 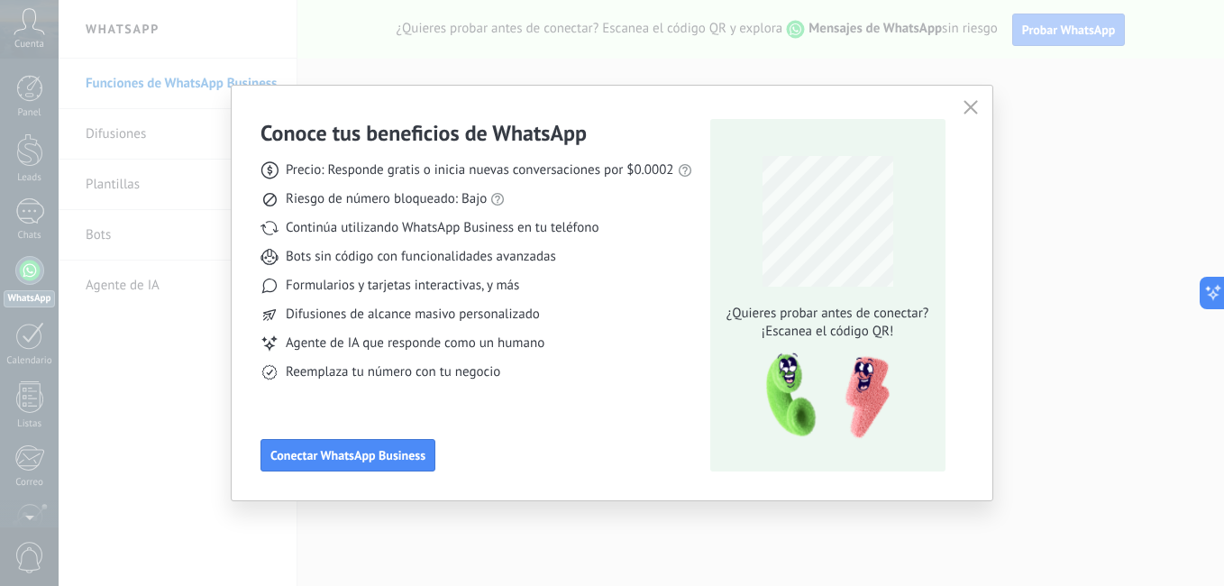 I want to click on span: ¿Quieres probar antes de conectar?, so click(x=827, y=314).